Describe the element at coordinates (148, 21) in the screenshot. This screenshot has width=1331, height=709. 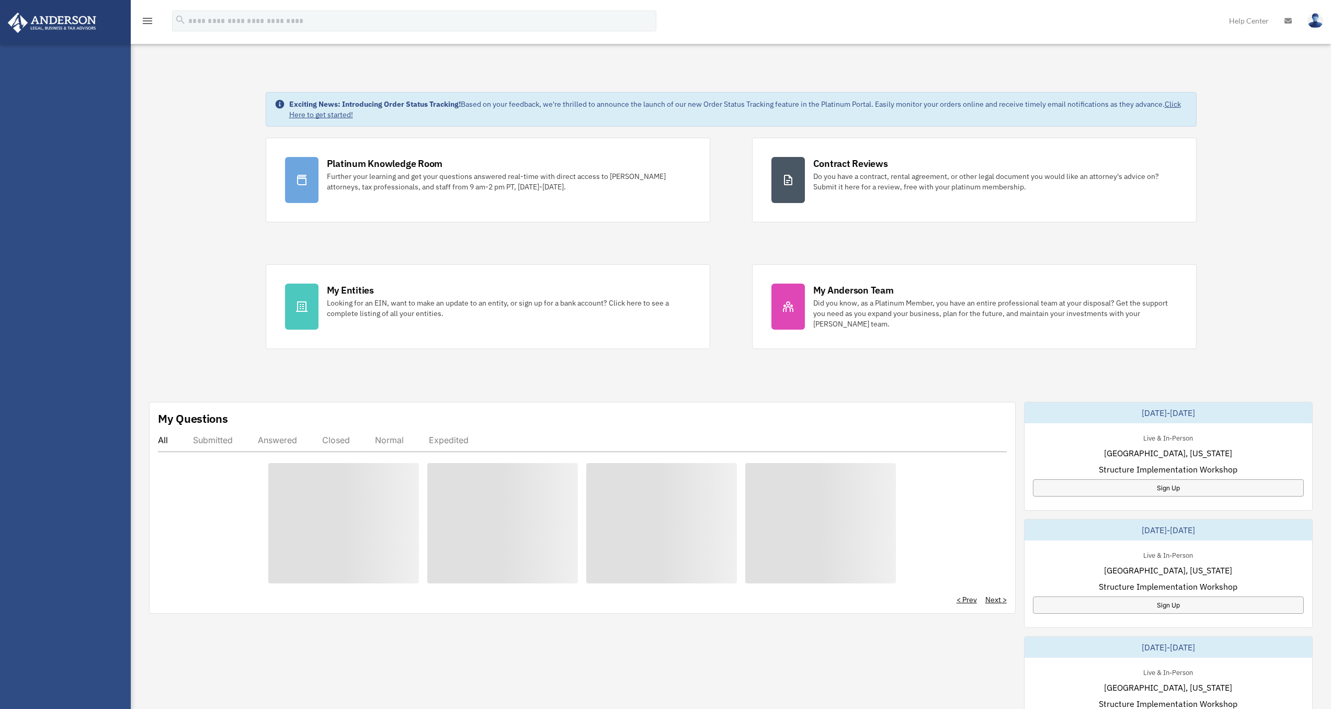
I see `i: menu` at that location.